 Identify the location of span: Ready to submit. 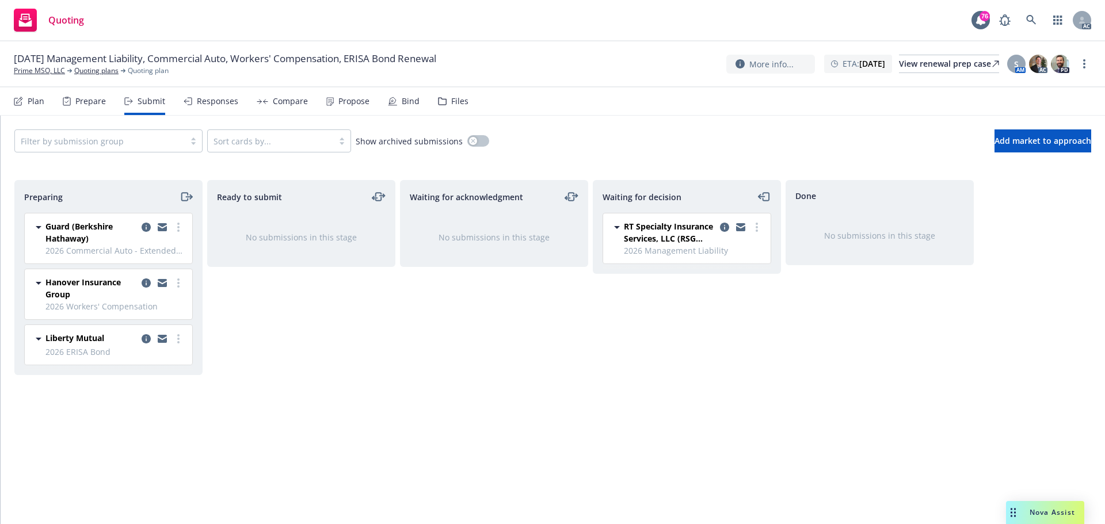
(249, 197).